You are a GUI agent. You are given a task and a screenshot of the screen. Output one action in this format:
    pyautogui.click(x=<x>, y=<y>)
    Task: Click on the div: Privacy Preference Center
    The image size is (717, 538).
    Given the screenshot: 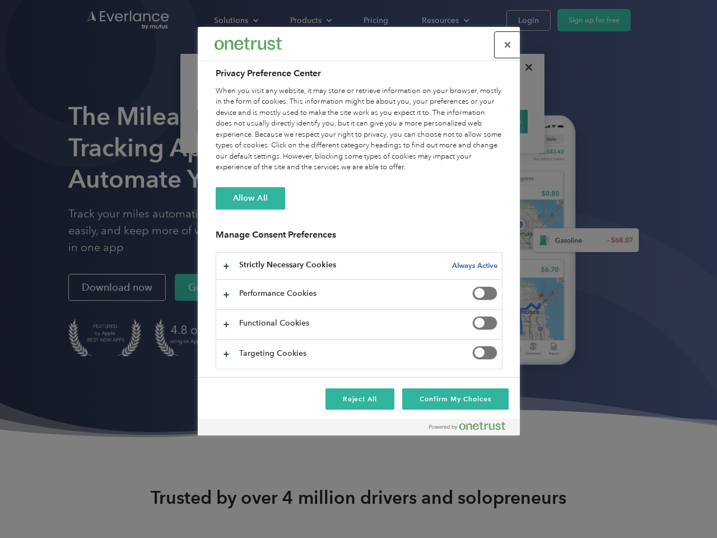 What is the action you would take?
    pyautogui.click(x=358, y=231)
    